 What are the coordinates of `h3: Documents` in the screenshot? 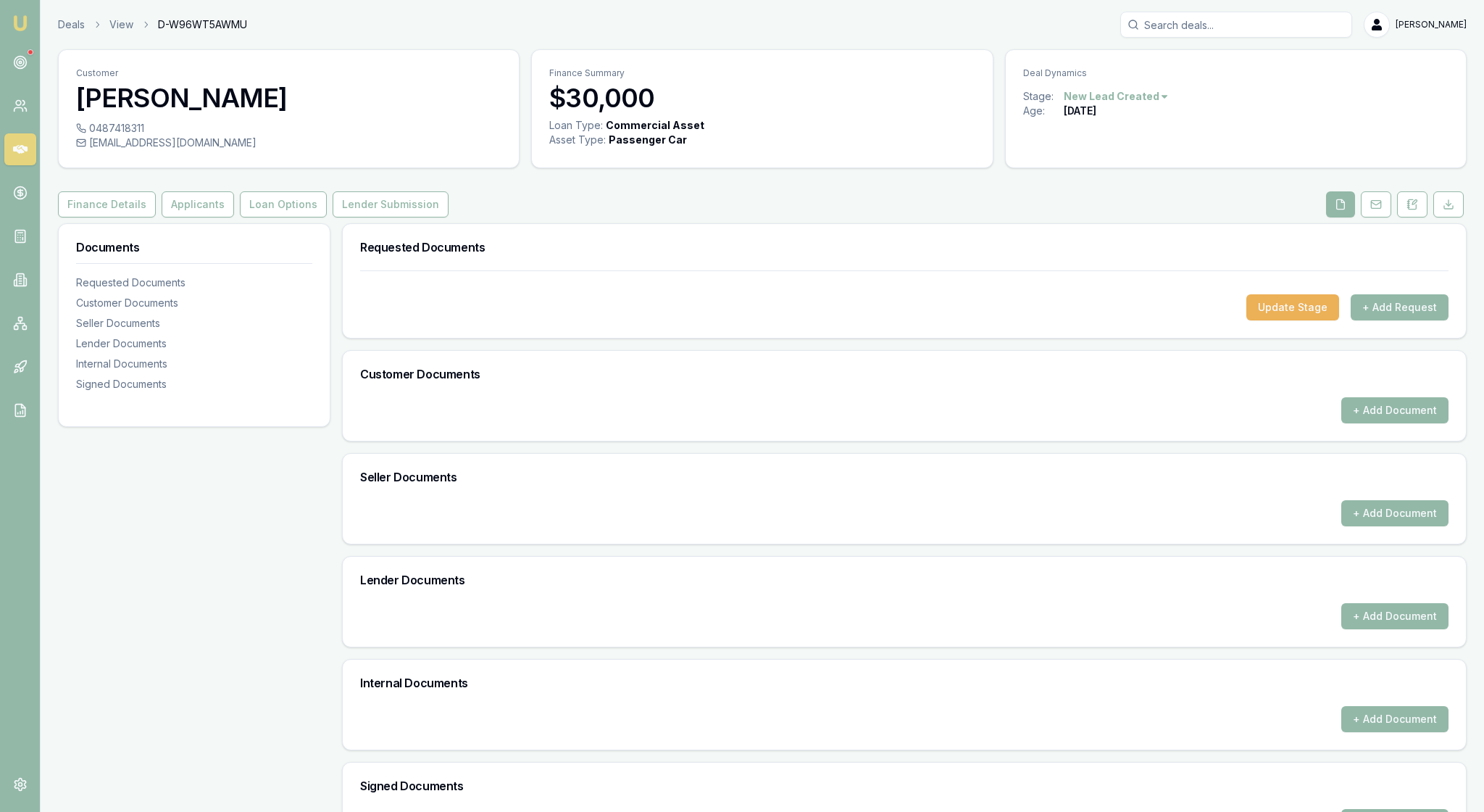 It's located at (194, 247).